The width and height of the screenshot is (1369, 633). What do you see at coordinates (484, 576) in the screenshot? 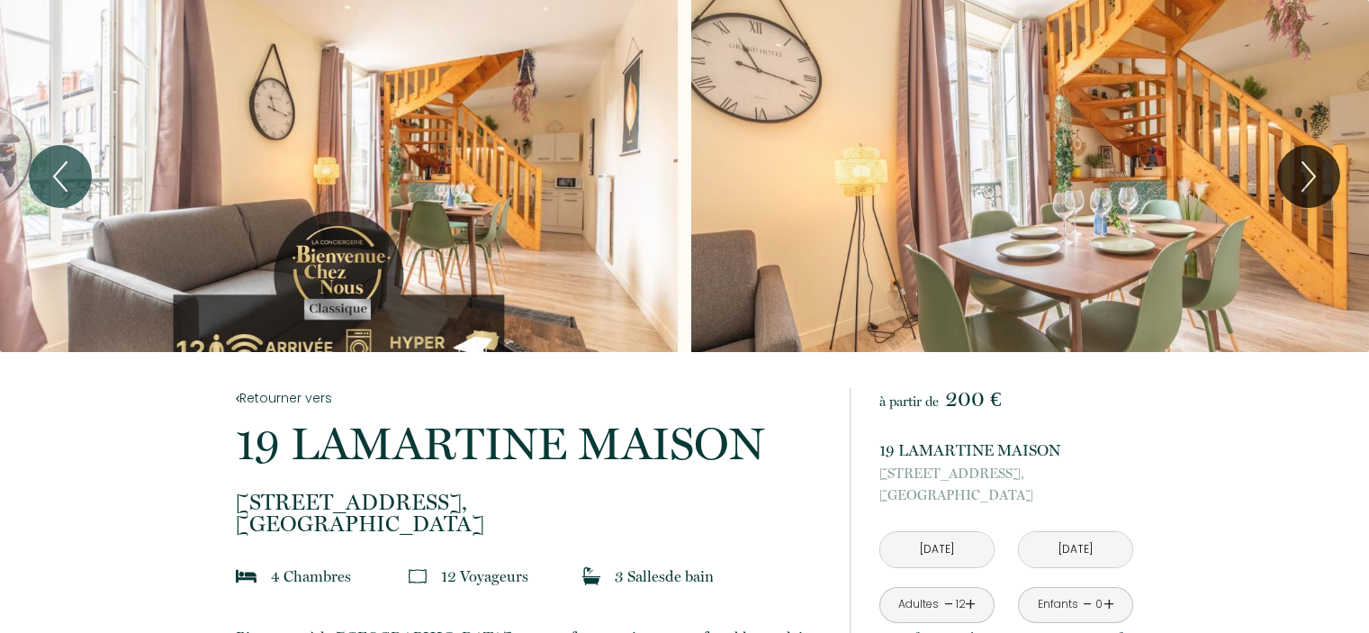
I see `p: 12 Voyageur` at bounding box center [484, 576].